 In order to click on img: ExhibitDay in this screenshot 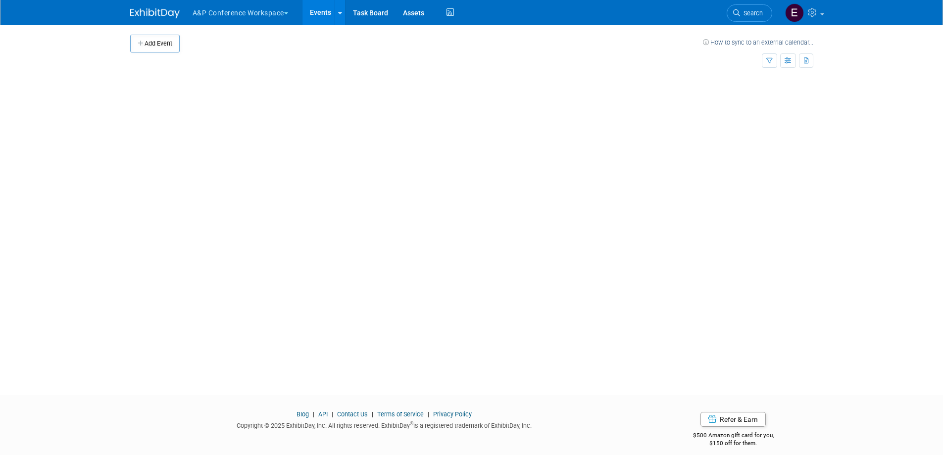, I will do `click(155, 13)`.